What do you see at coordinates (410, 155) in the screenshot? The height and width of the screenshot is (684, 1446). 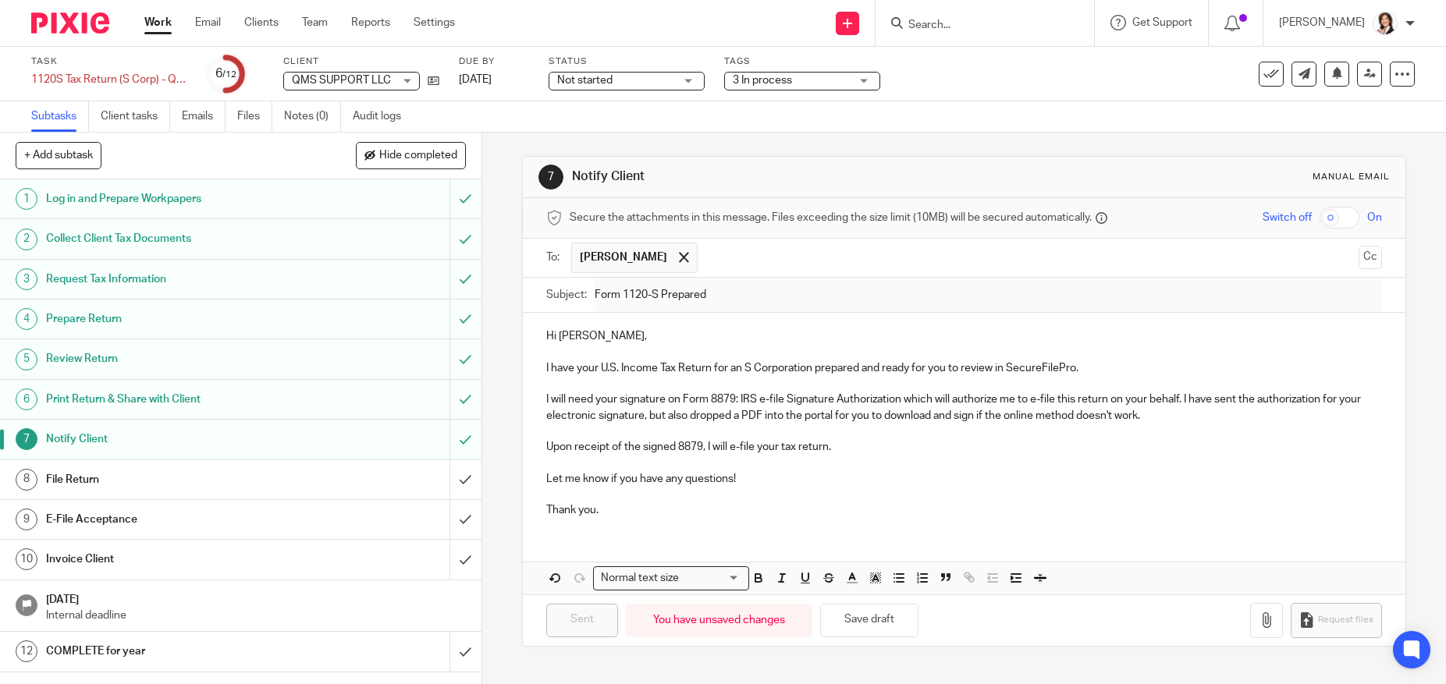 I see `button: Hide completed` at bounding box center [410, 155].